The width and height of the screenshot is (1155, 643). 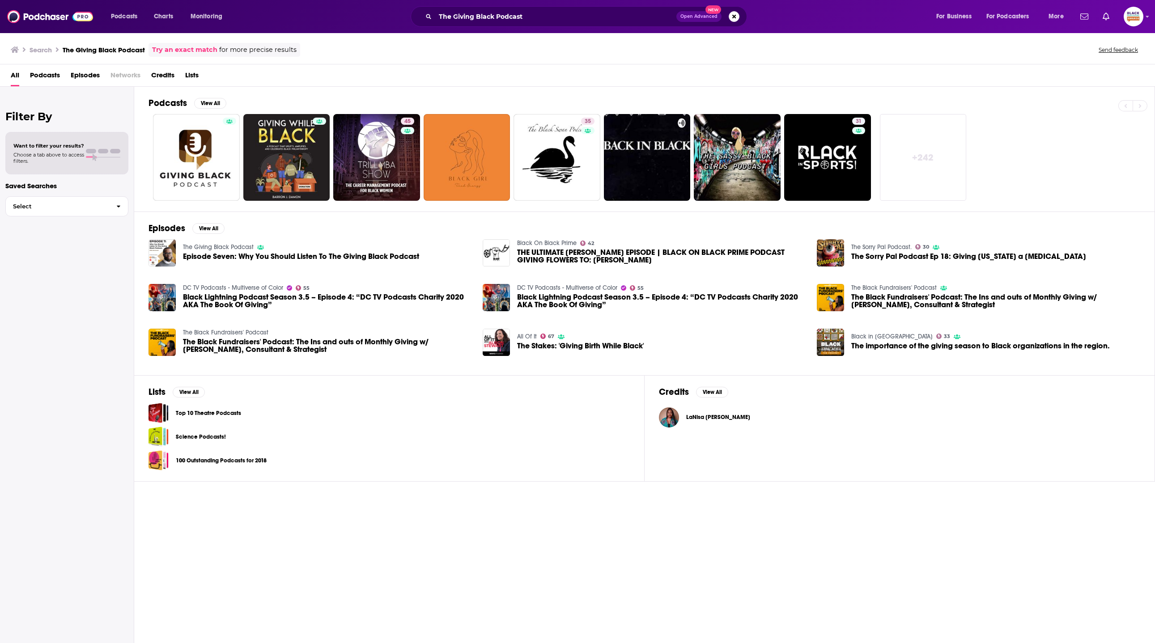 What do you see at coordinates (587, 243) in the screenshot?
I see `a: 42` at bounding box center [587, 243].